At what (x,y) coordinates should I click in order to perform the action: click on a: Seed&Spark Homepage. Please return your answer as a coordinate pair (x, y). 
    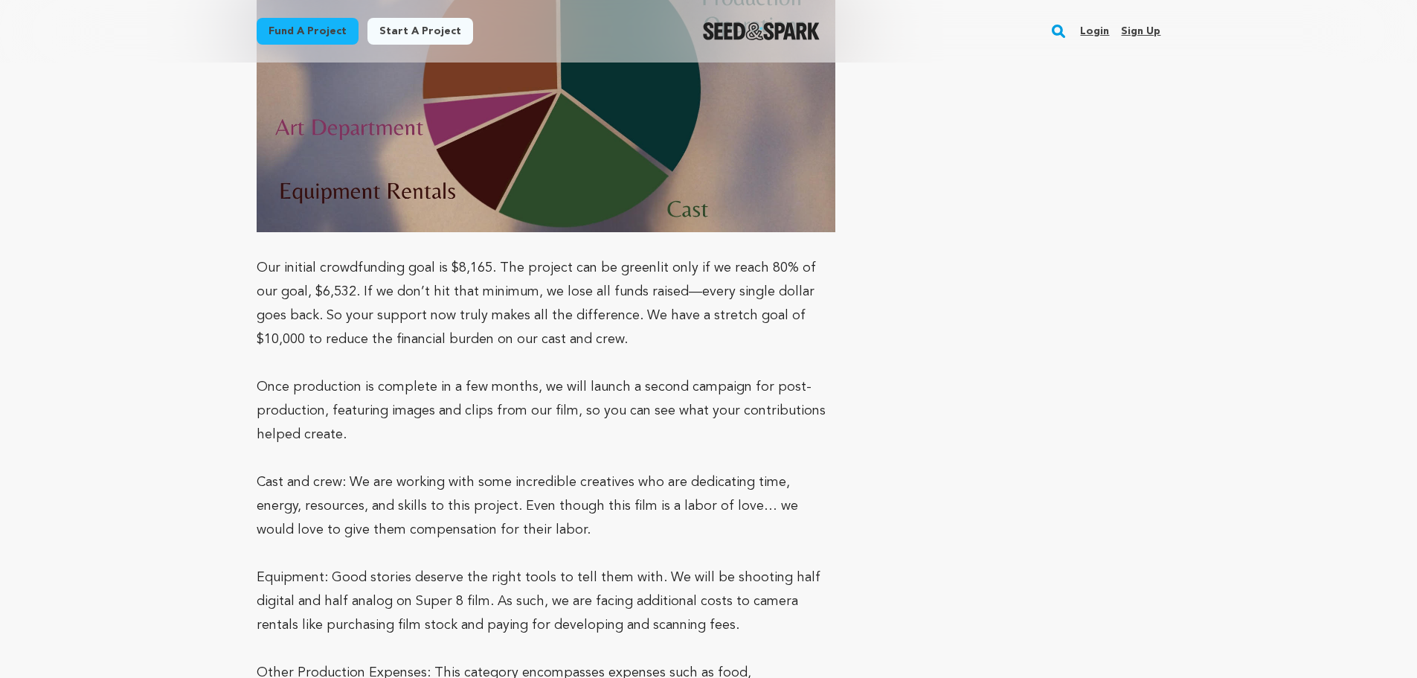
    Looking at the image, I should click on (761, 31).